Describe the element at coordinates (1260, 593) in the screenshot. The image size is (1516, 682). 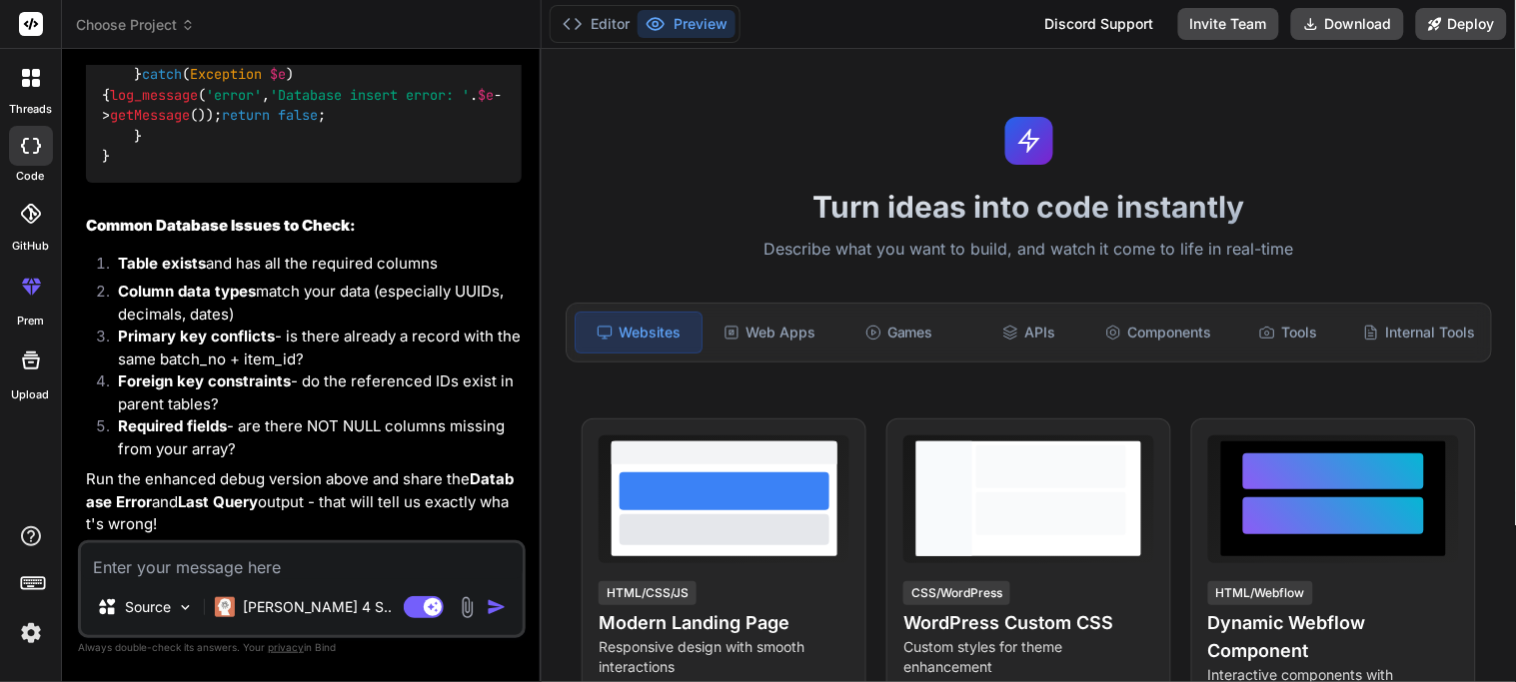
I see `div: HTML/Webflow` at that location.